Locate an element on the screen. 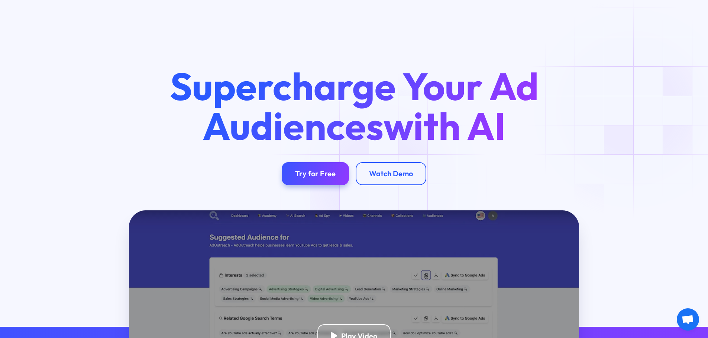  a: Open de chat is located at coordinates (688, 320).